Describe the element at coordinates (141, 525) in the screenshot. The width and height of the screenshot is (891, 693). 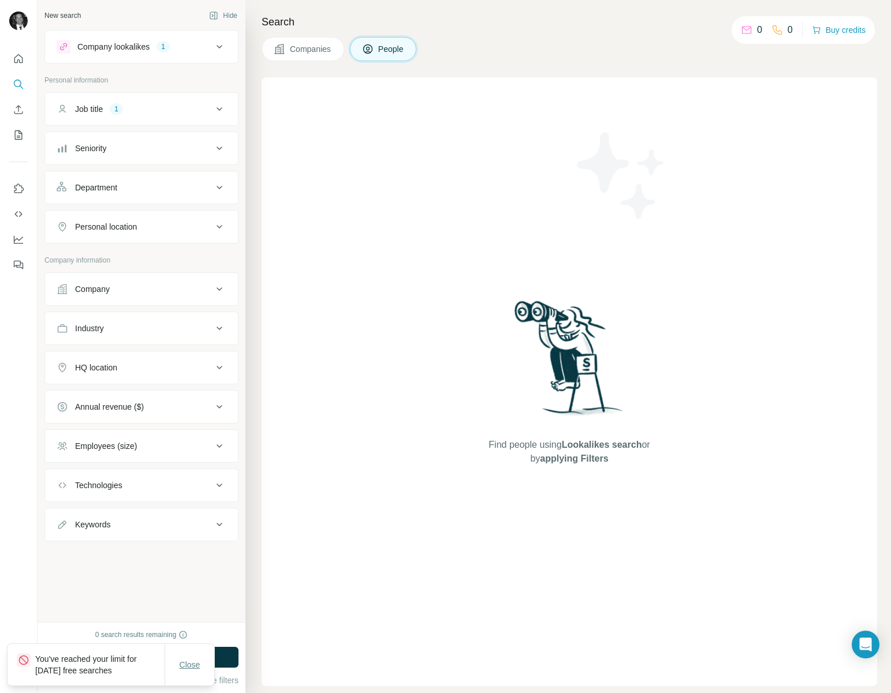
I see `button: Keywords` at that location.